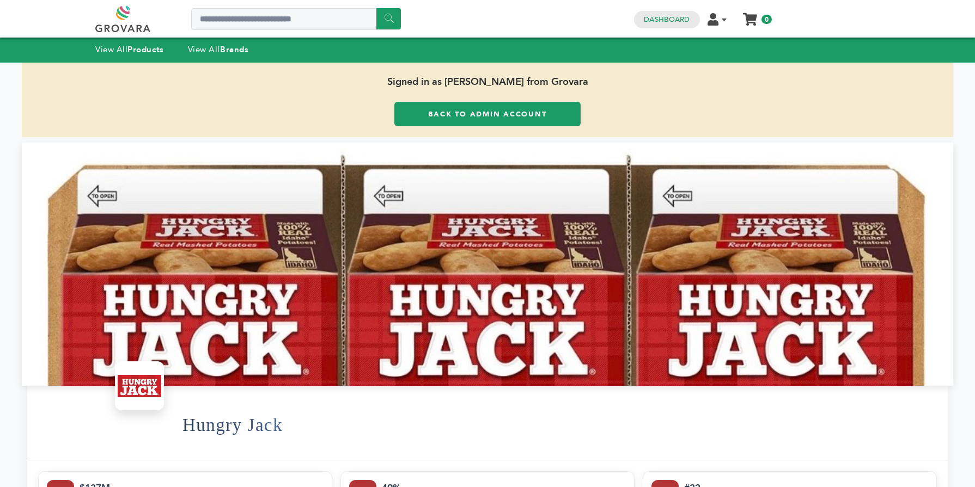  What do you see at coordinates (218, 50) in the screenshot?
I see `a: View AllBrands` at bounding box center [218, 50].